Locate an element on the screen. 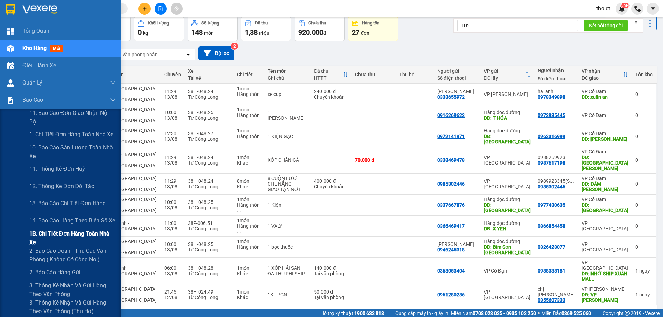 The height and width of the screenshot is (317, 663). div: Chuyến is located at coordinates (173, 75).